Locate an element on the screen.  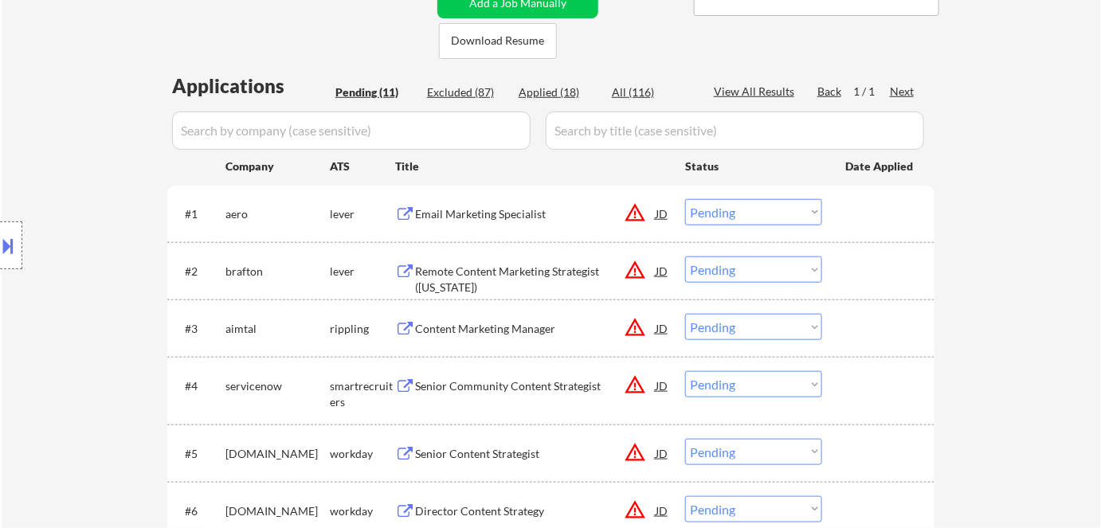
div: Status is located at coordinates (754, 166).